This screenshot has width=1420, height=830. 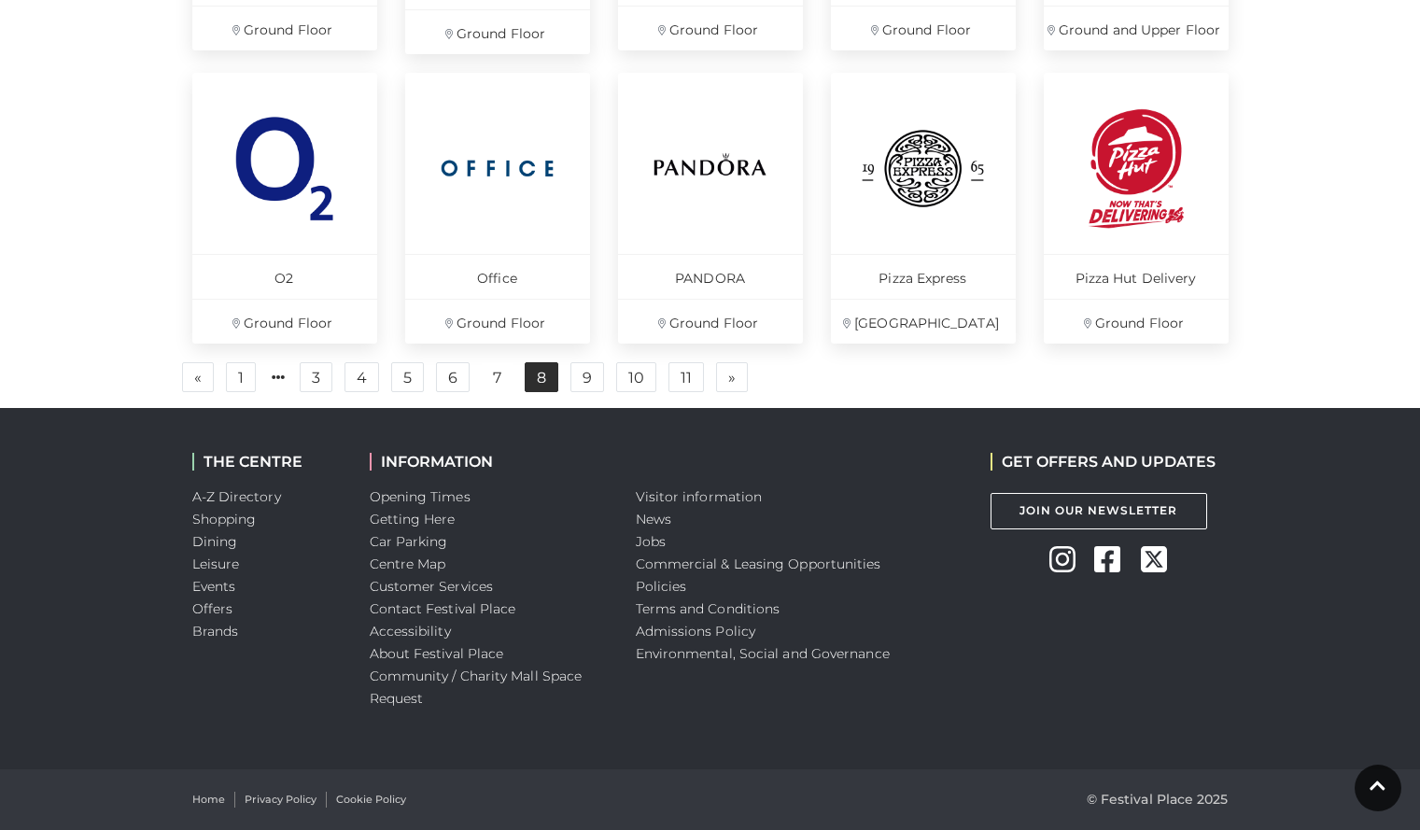 I want to click on h2: GET OFFERS AND UPDATES, so click(x=1103, y=461).